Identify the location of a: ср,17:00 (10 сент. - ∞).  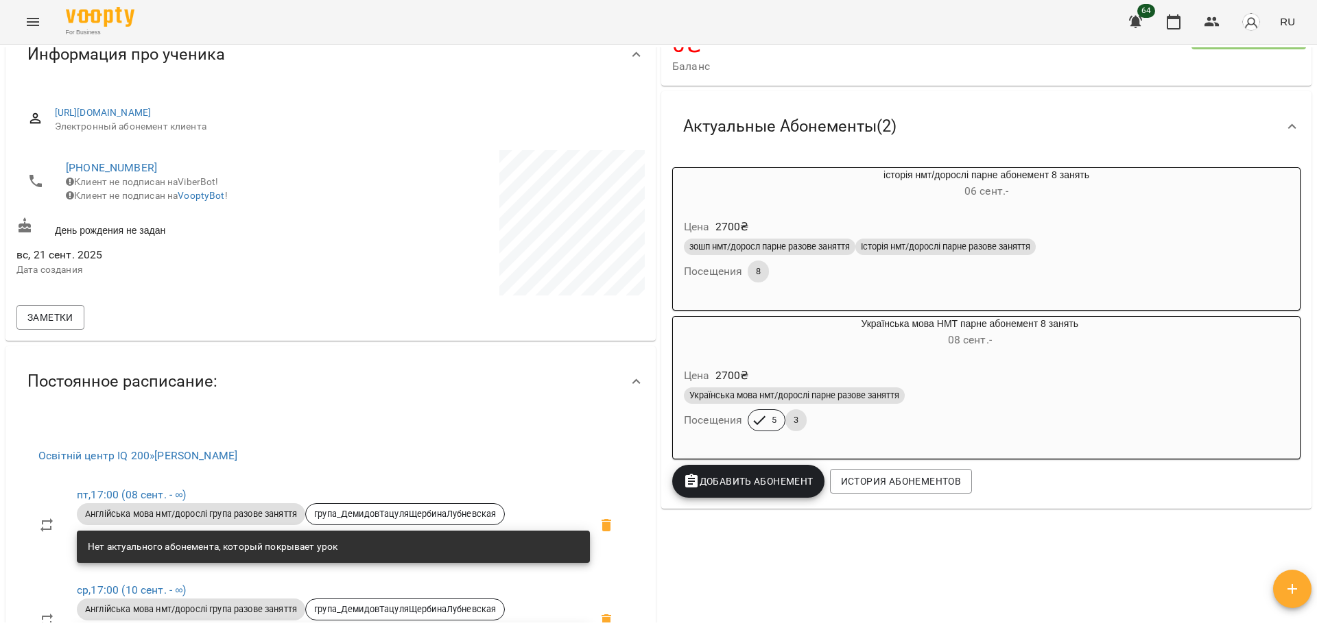
(132, 590).